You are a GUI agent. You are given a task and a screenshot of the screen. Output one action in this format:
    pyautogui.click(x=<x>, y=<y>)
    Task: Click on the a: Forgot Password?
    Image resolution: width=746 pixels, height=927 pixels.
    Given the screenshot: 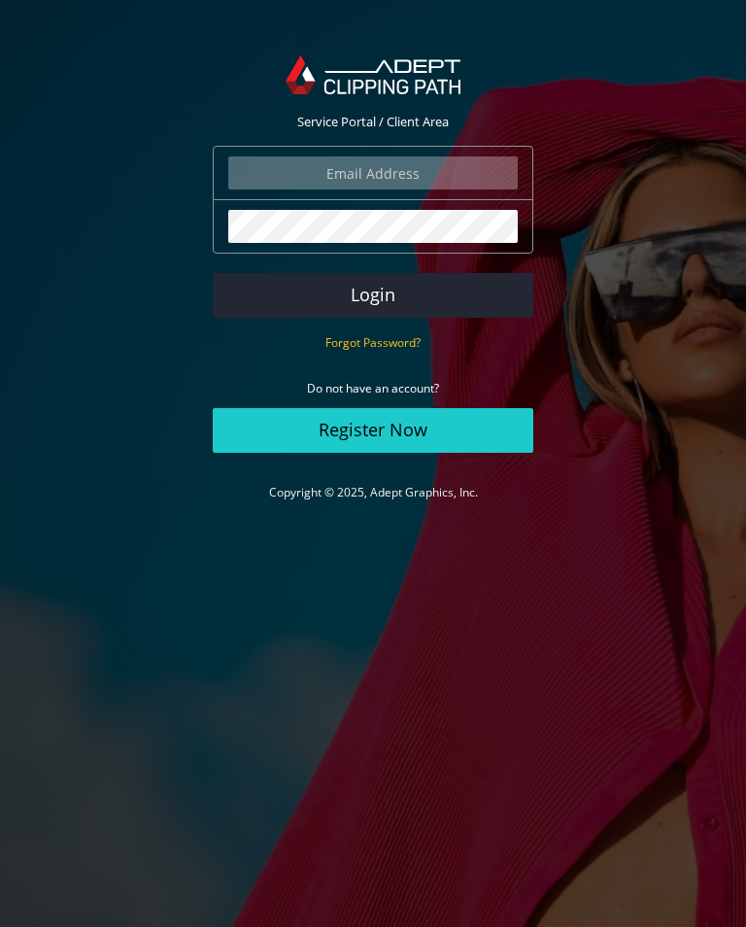 What is the action you would take?
    pyautogui.click(x=373, y=342)
    